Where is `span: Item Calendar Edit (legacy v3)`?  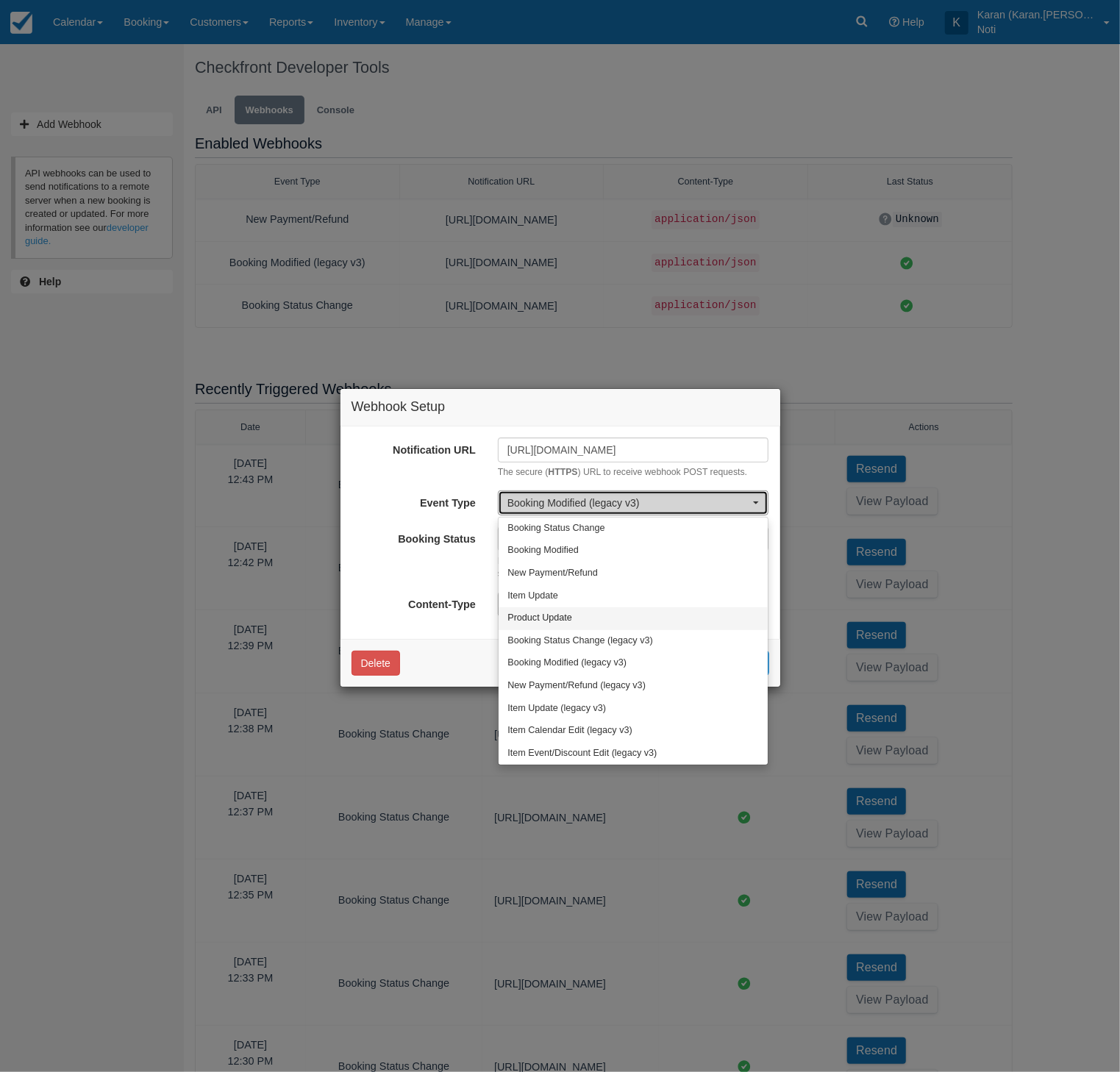 span: Item Calendar Edit (legacy v3) is located at coordinates (569, 731).